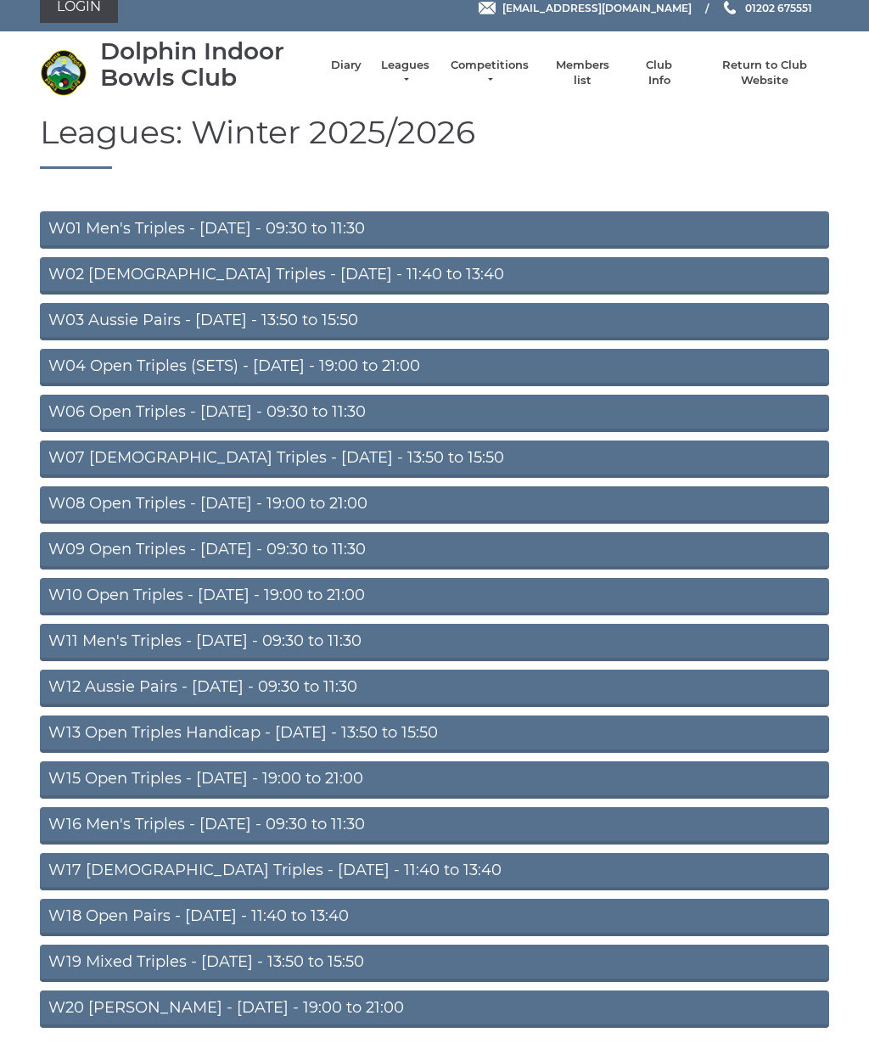 The image size is (869, 1055). Describe the element at coordinates (778, 7) in the screenshot. I see `span: 01202 675551` at that location.